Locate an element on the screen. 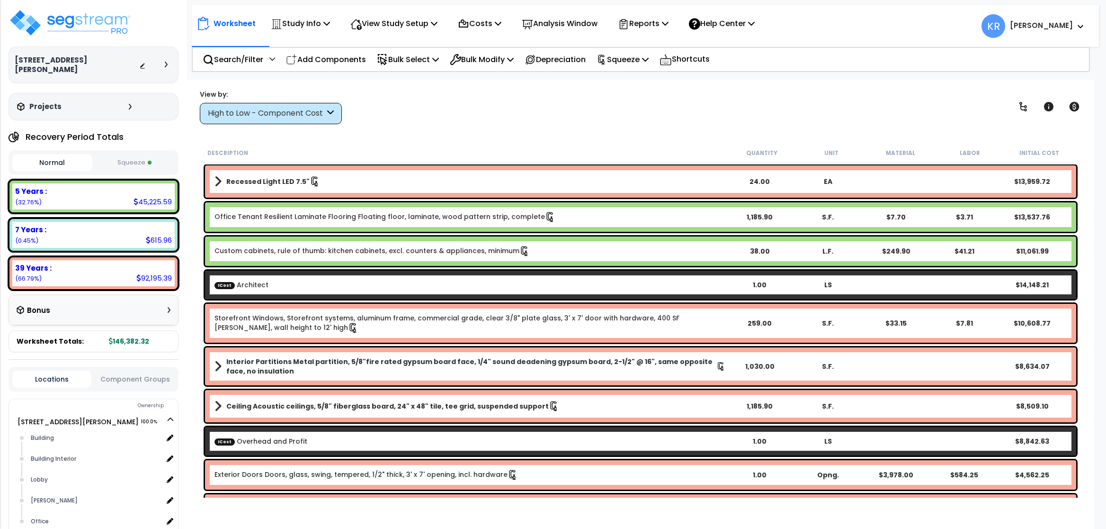  div: $4,562.25 is located at coordinates (1033, 475).